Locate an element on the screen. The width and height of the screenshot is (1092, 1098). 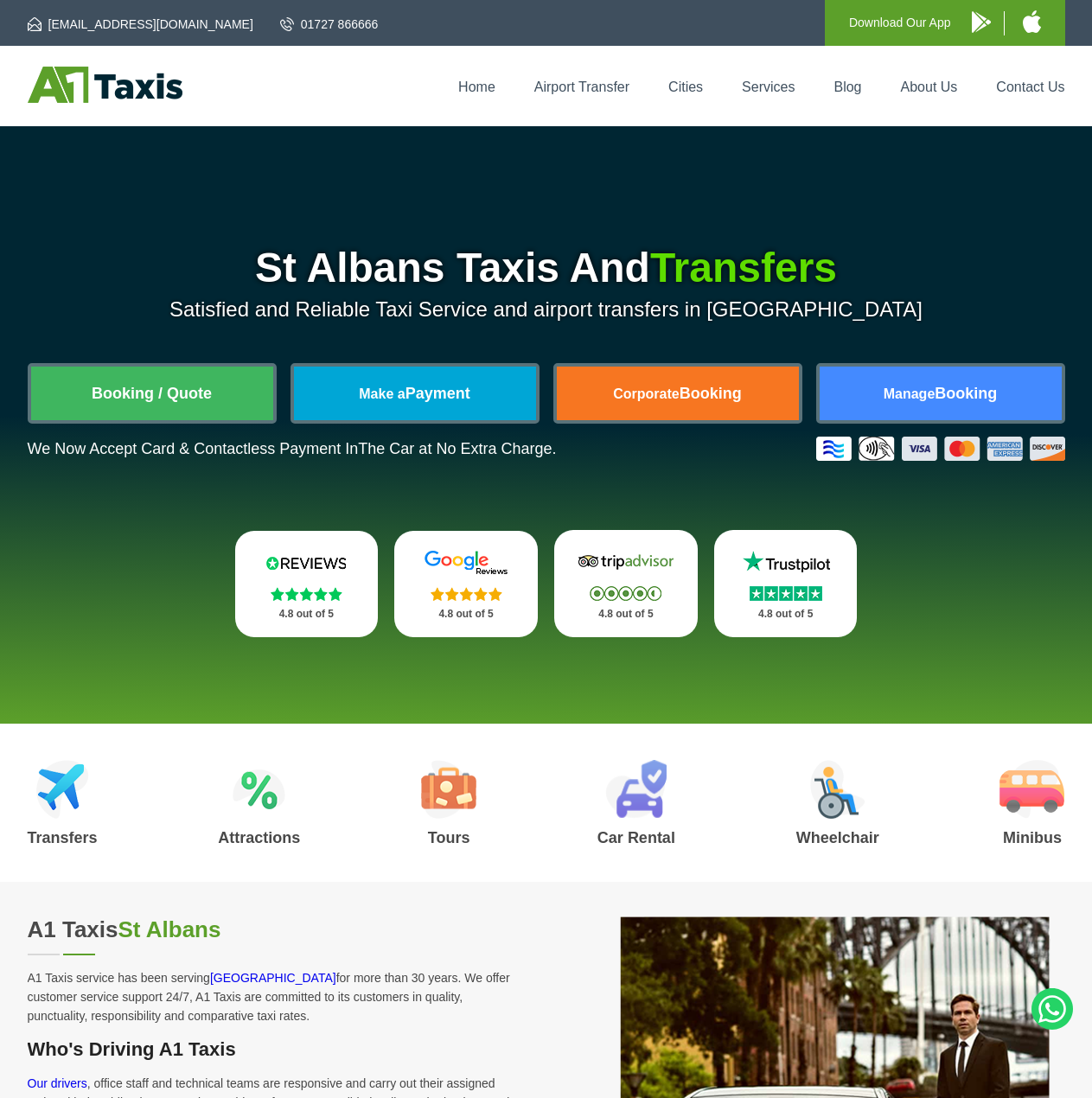
p: We Now Accept Card & Contactless Payment In is located at coordinates (292, 449).